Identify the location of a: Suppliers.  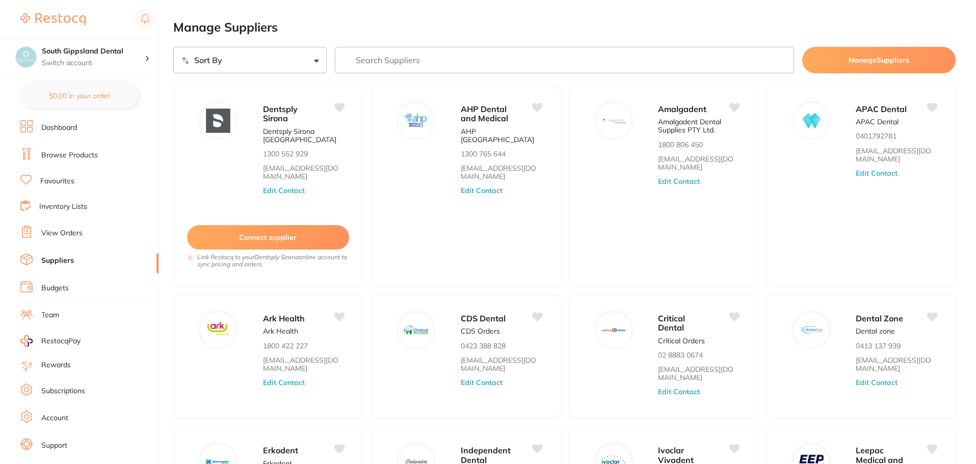
(58, 261).